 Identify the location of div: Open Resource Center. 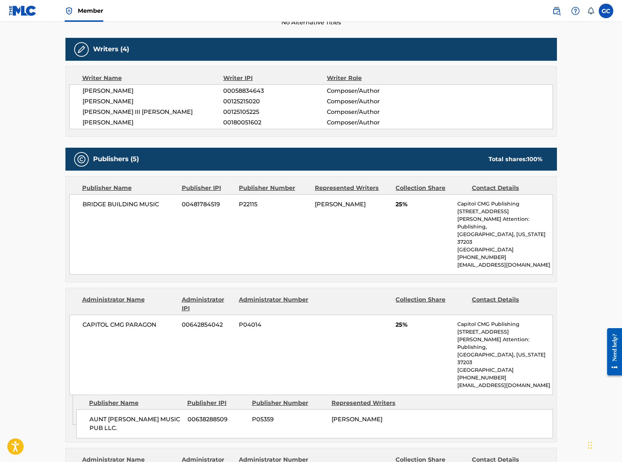
(13, 29).